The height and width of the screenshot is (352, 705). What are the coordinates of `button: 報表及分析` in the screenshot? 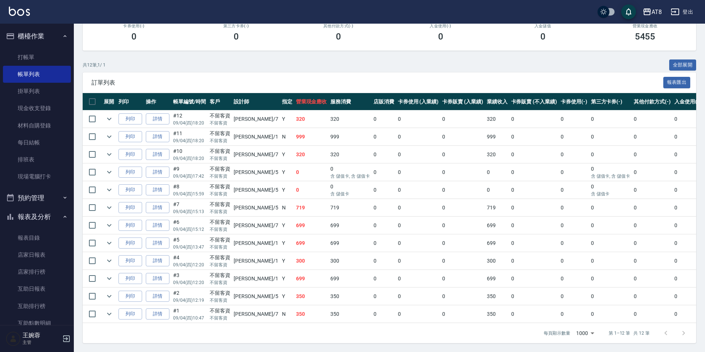 It's located at (37, 217).